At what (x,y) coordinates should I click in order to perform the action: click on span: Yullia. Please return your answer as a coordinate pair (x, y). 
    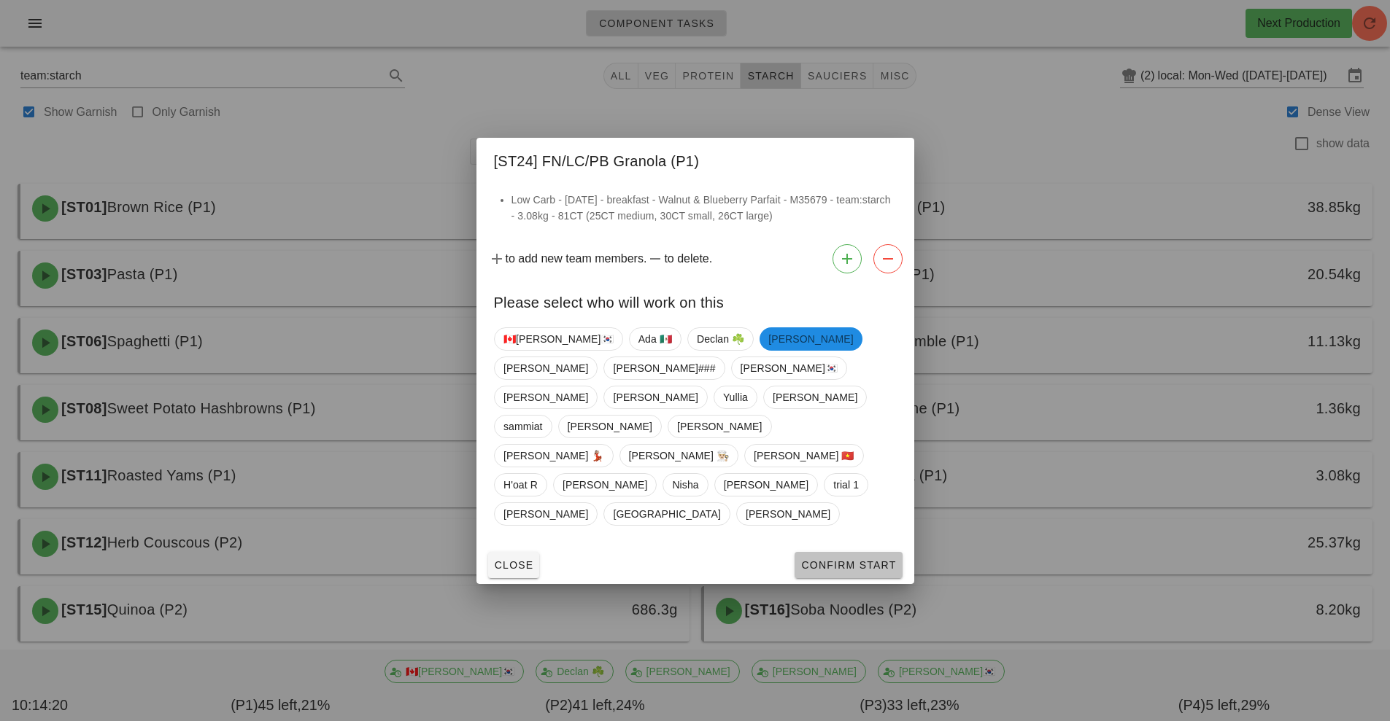
    Looking at the image, I should click on (735, 398).